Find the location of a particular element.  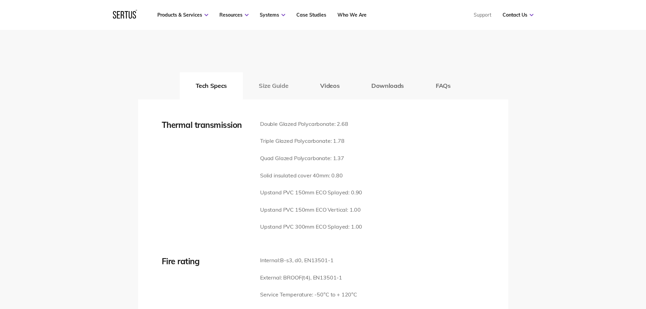

button: FAQs is located at coordinates (443, 86).